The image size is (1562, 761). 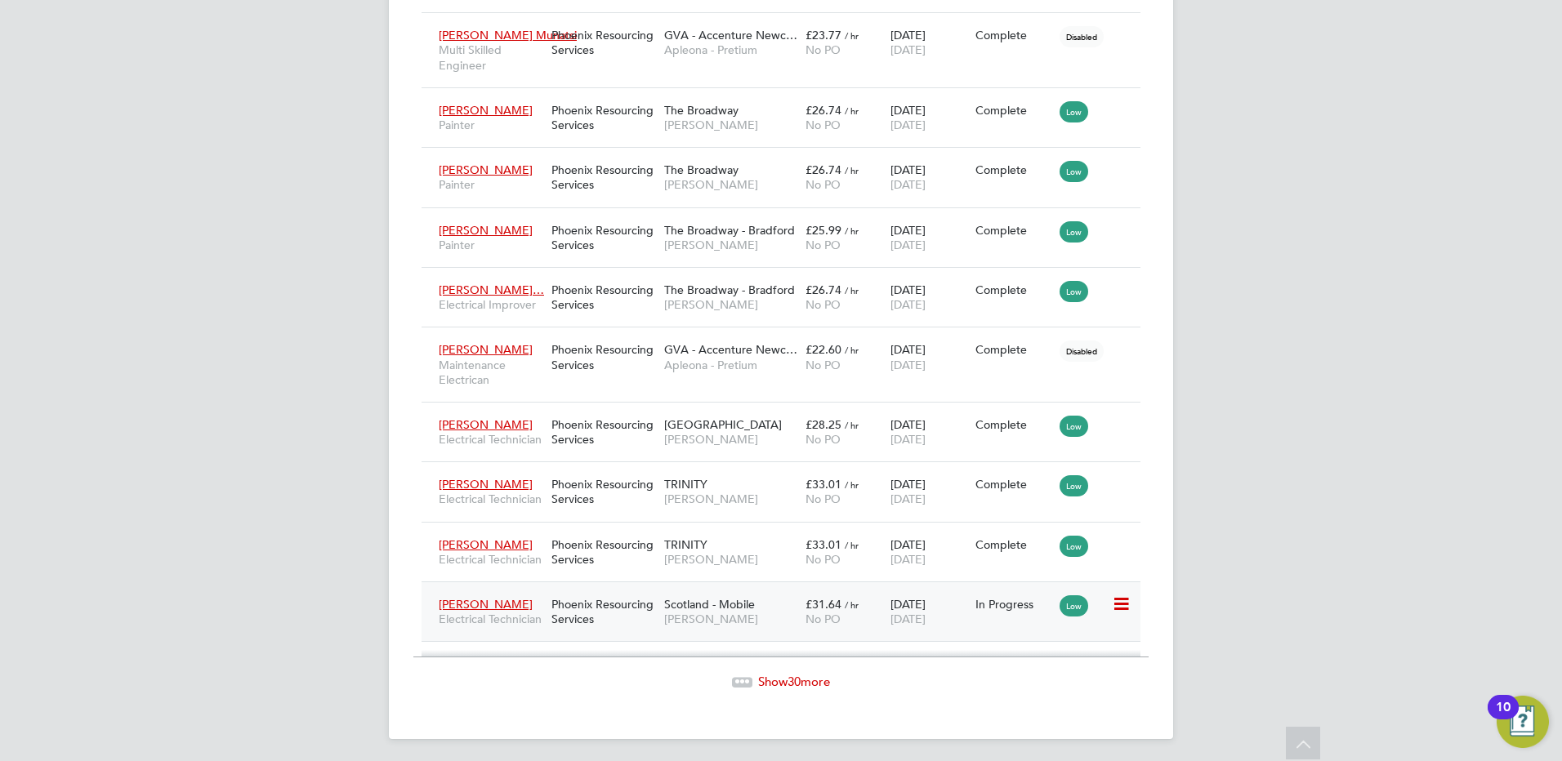 I want to click on span: The Broadway - Bradford, so click(x=730, y=290).